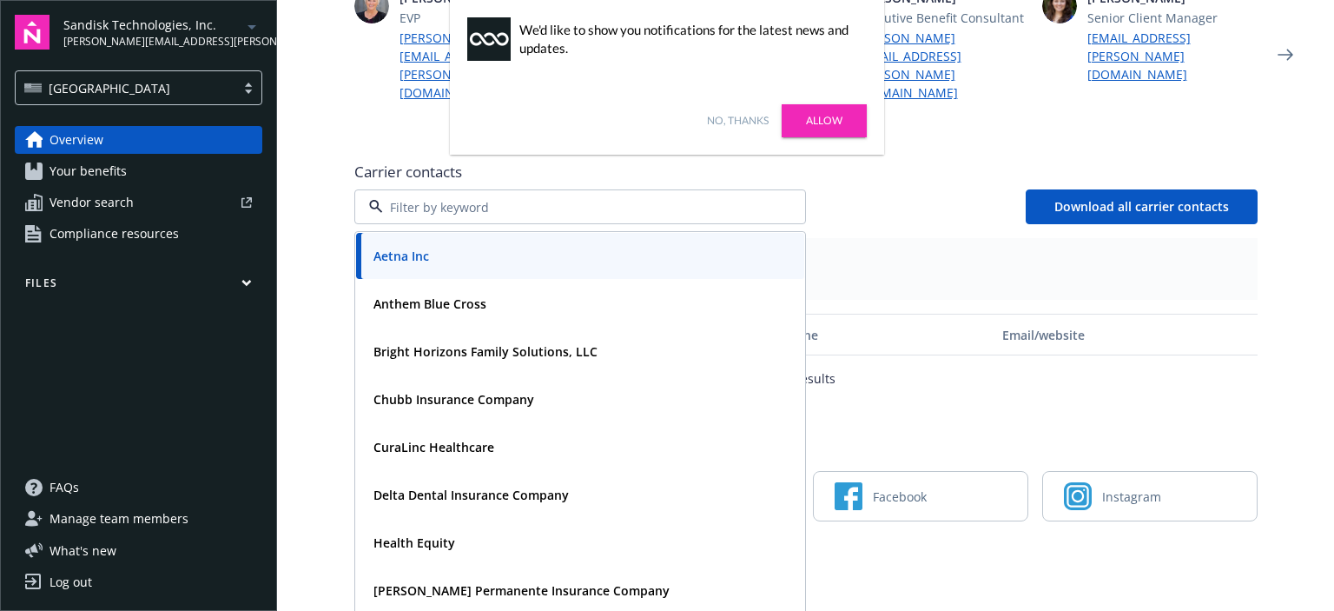 Image resolution: width=1334 pixels, height=611 pixels. Describe the element at coordinates (401, 255) in the screenshot. I see `strong: Aetna Inc` at that location.